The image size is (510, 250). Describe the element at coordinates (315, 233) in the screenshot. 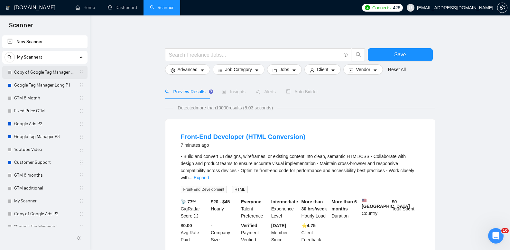

I see `div: Client Feedback` at that location.